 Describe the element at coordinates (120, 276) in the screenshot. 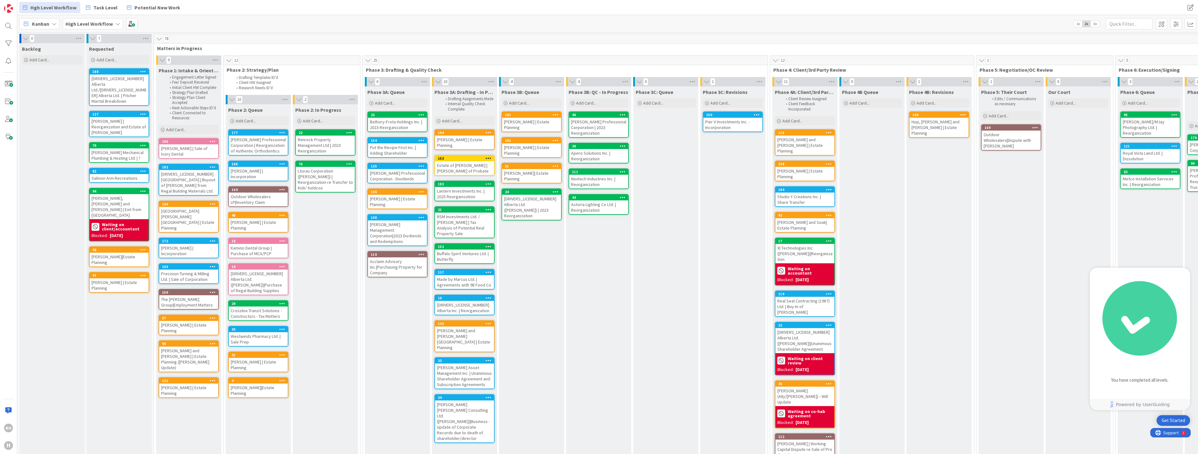

I see `div: 97` at that location.